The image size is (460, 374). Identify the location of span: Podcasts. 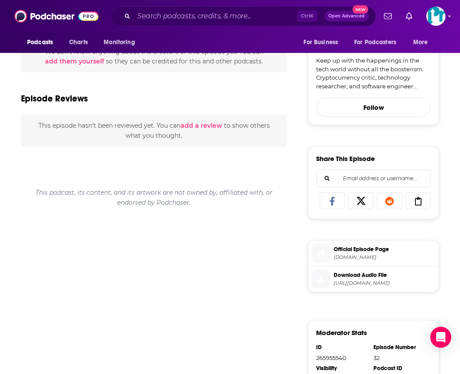
(40, 42).